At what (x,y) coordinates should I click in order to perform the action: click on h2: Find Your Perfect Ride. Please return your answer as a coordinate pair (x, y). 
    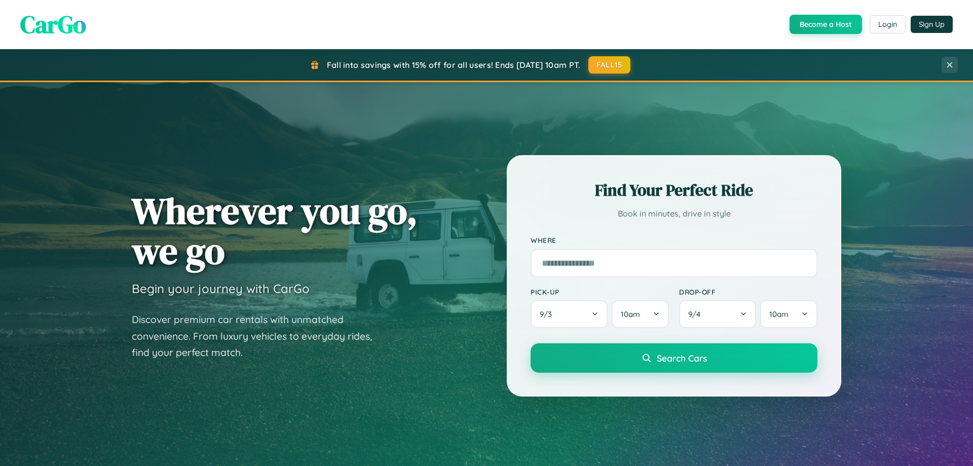
    Looking at the image, I should click on (674, 190).